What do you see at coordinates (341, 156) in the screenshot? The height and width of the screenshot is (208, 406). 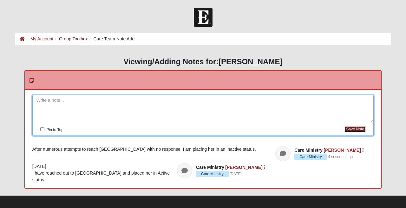 I see `time: September 6, 2025, 11:37 AM` at bounding box center [341, 156].